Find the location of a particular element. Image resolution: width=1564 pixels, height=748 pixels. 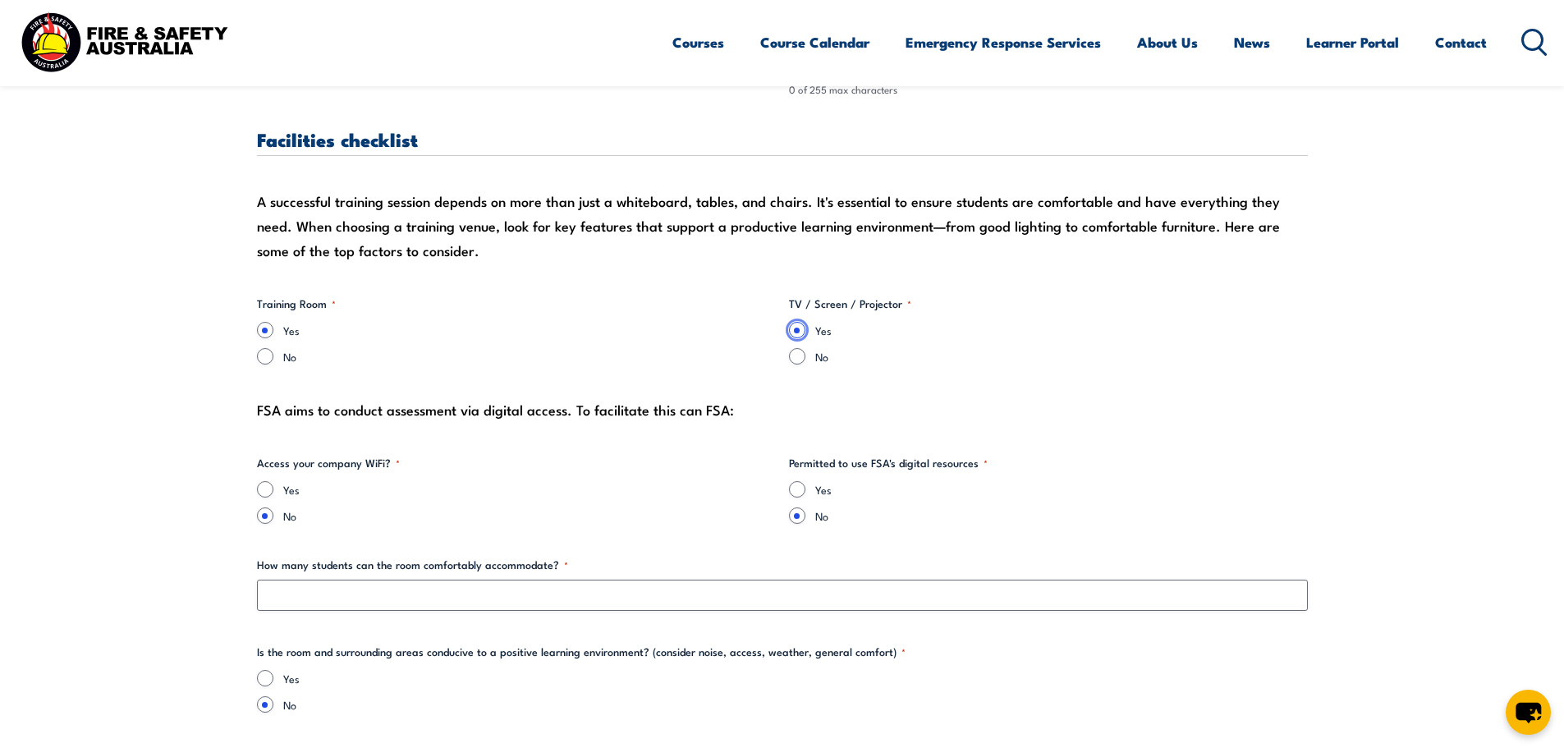

label: How many students can the room comfortably accommodate? is located at coordinates (782, 565).